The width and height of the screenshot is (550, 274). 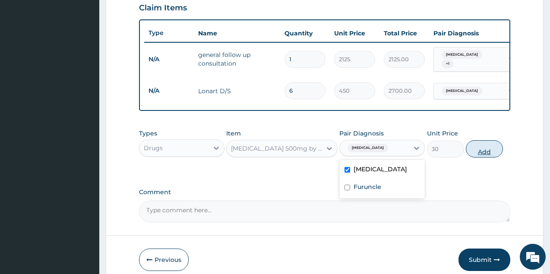 What do you see at coordinates (164, 260) in the screenshot?
I see `button: Previous` at bounding box center [164, 260].